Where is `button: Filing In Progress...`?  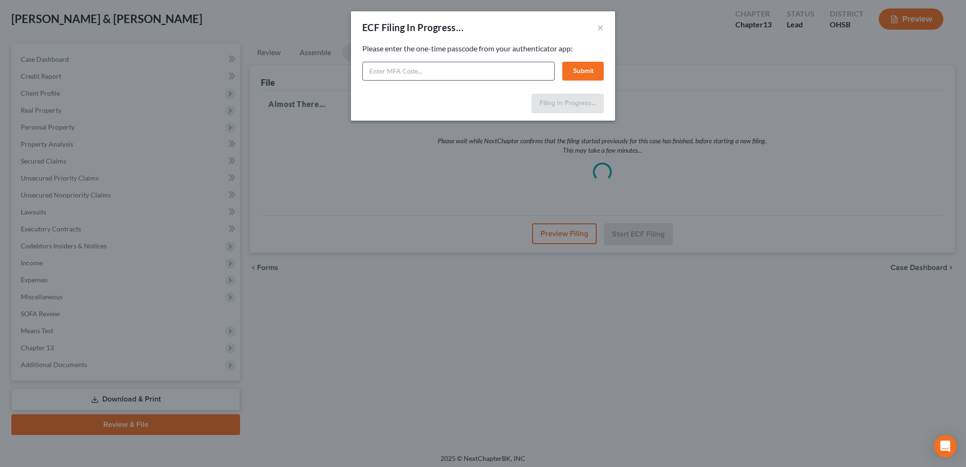
button: Filing In Progress... is located at coordinates (567, 104).